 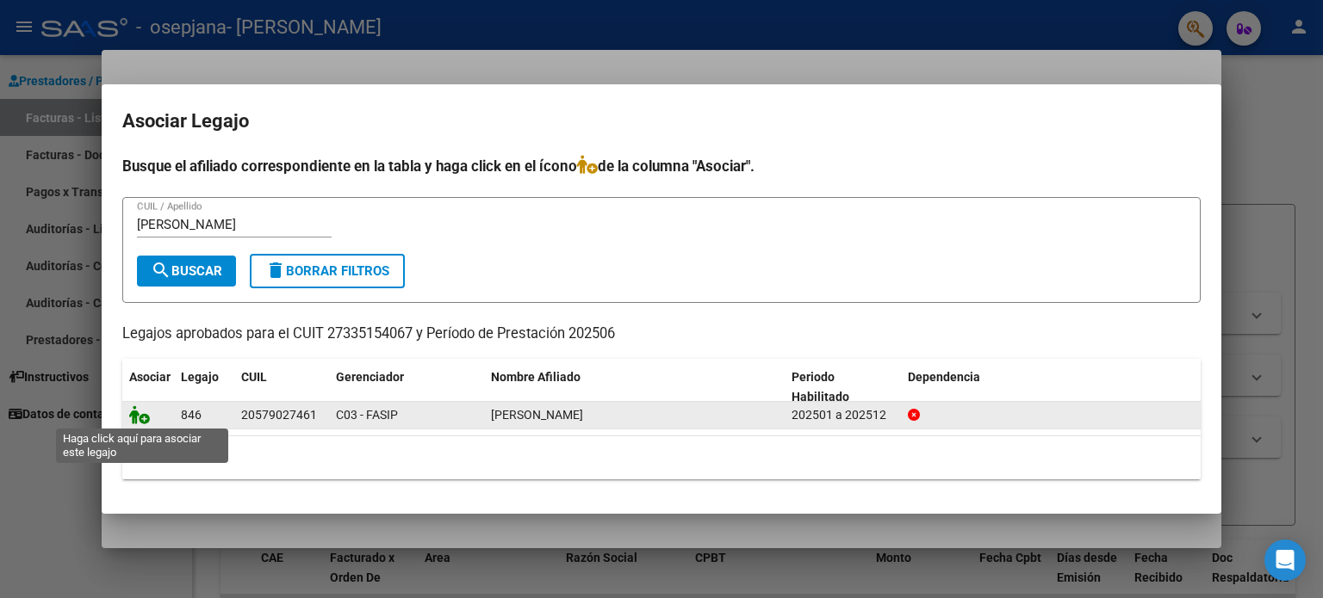 What do you see at coordinates (279, 415) in the screenshot?
I see `div: 20579027461` at bounding box center [279, 415].